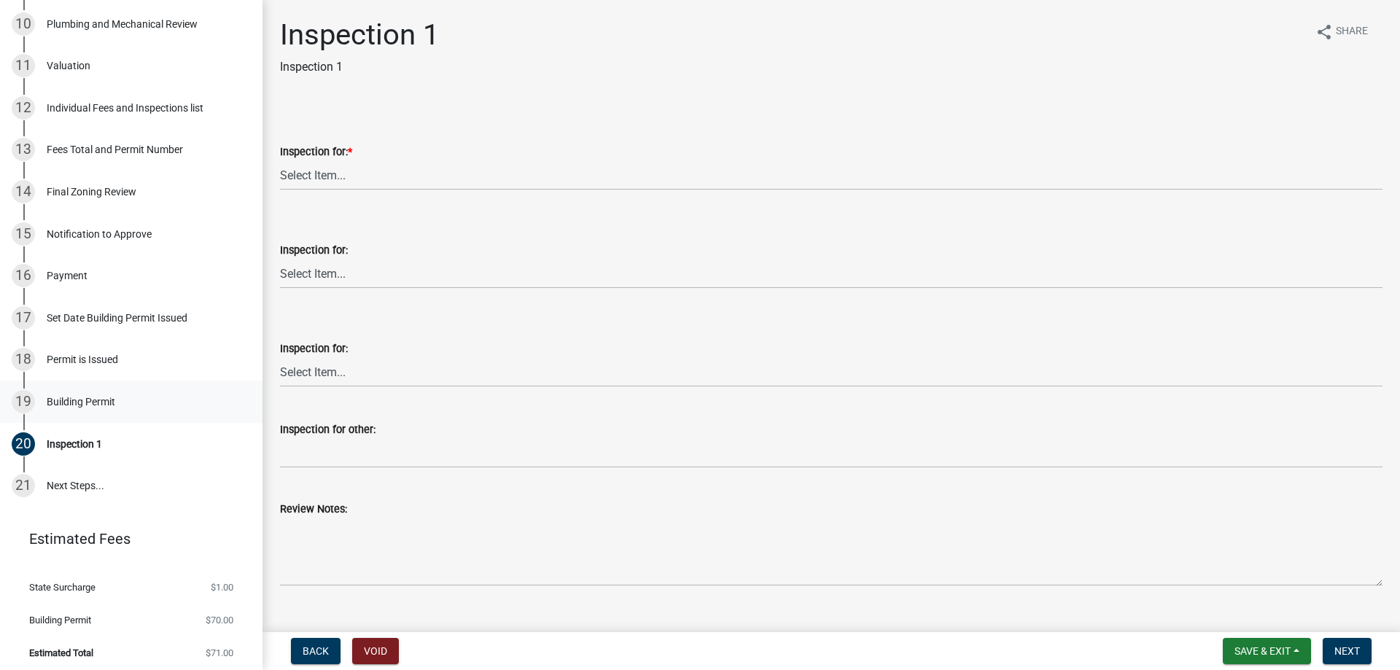 The image size is (1400, 670). Describe the element at coordinates (99, 234) in the screenshot. I see `div: Notification to Approve` at that location.